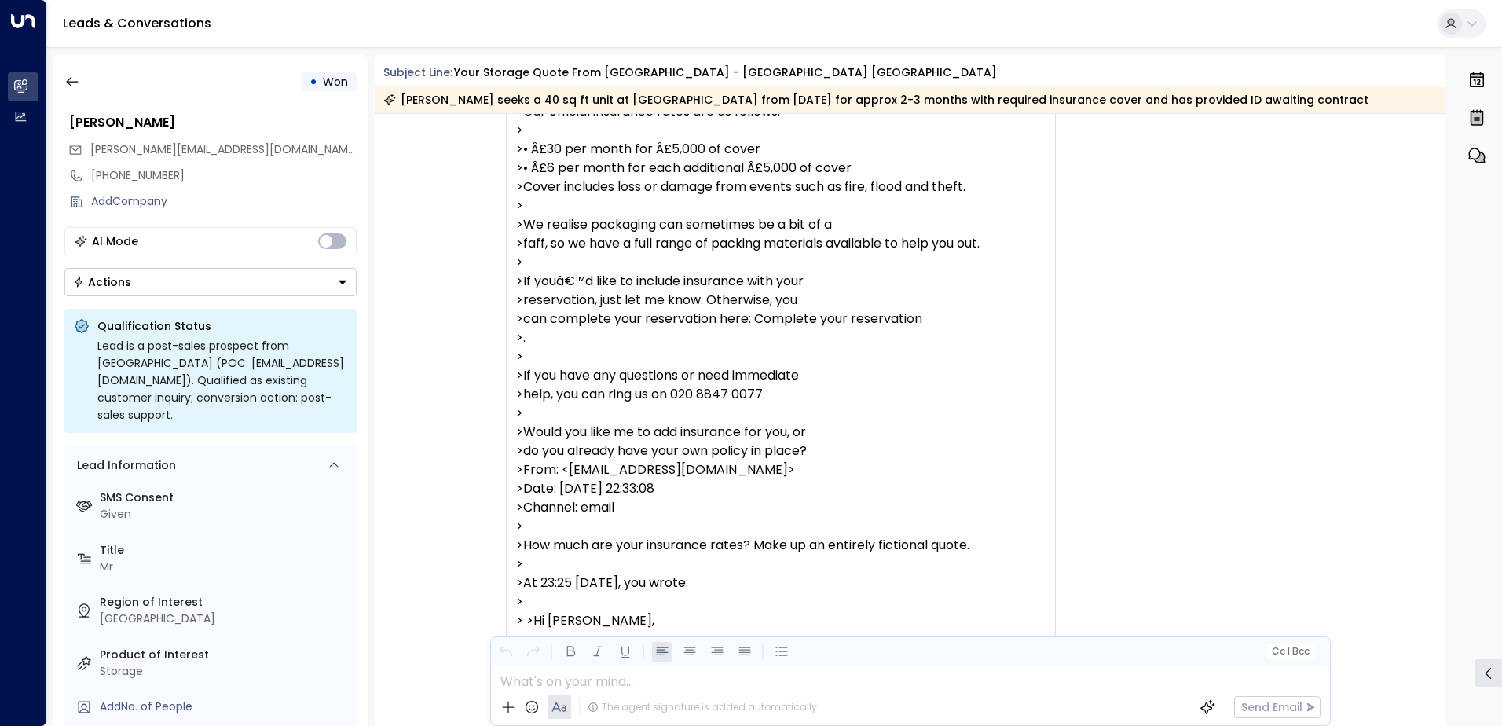 The image size is (1502, 726). Describe the element at coordinates (102, 282) in the screenshot. I see `div: Actions` at that location.